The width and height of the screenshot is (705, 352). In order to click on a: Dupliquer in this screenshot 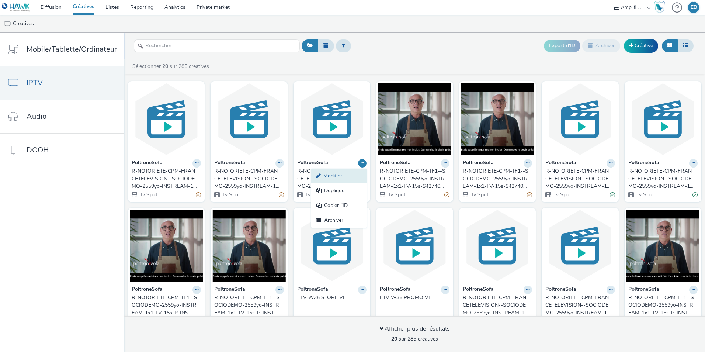, I will do `click(339, 191)`.